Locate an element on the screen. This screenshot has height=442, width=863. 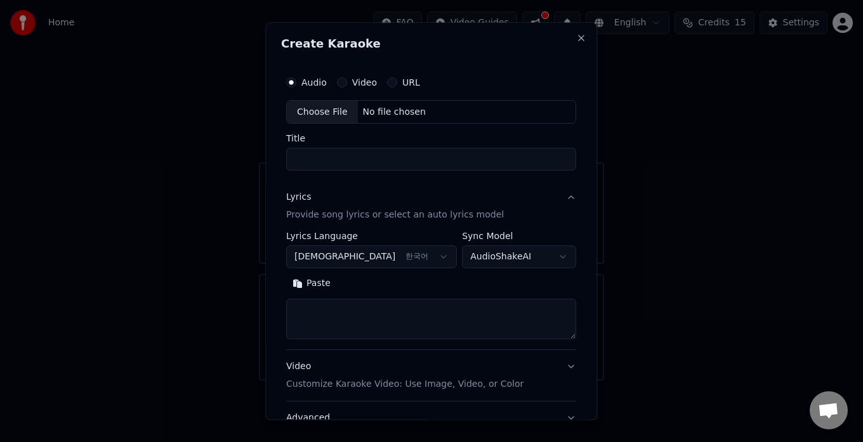
label: Title is located at coordinates (431, 139).